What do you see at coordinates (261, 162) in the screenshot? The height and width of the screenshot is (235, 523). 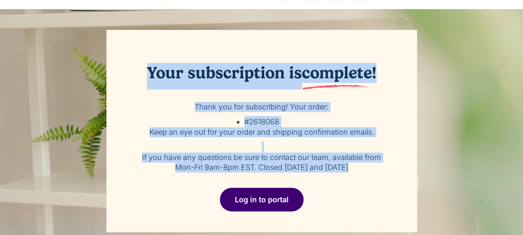 I see `p: If you have any questions be sure to contact our team, available from Mon-Fri 9am-8pm EST. Closed...` at bounding box center [261, 162].